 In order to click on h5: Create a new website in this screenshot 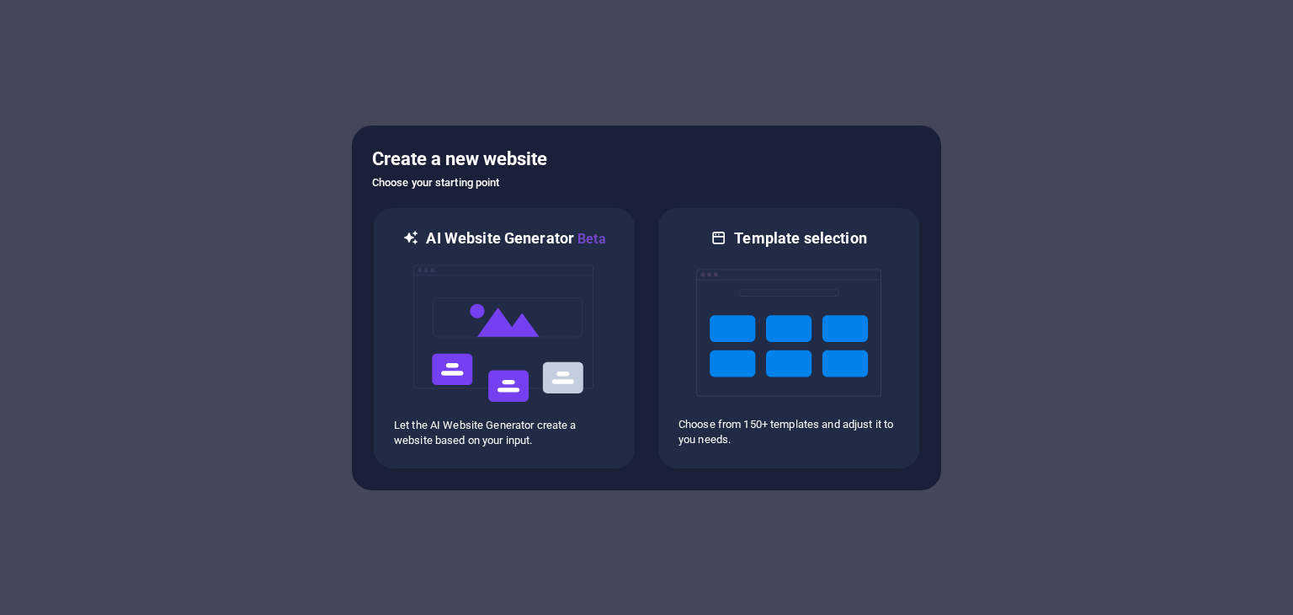, I will do `click(647, 159)`.